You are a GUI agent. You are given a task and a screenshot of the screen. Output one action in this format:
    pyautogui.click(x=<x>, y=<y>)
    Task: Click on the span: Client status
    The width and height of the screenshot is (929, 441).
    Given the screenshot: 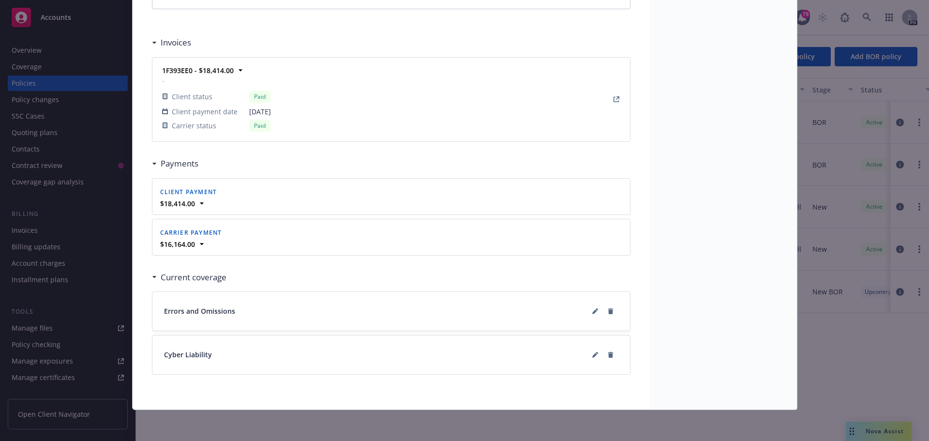 What is the action you would take?
    pyautogui.click(x=192, y=96)
    